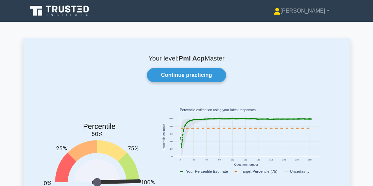 The height and width of the screenshot is (186, 373). What do you see at coordinates (271, 159) in the screenshot?
I see `text: 210` at bounding box center [271, 159].